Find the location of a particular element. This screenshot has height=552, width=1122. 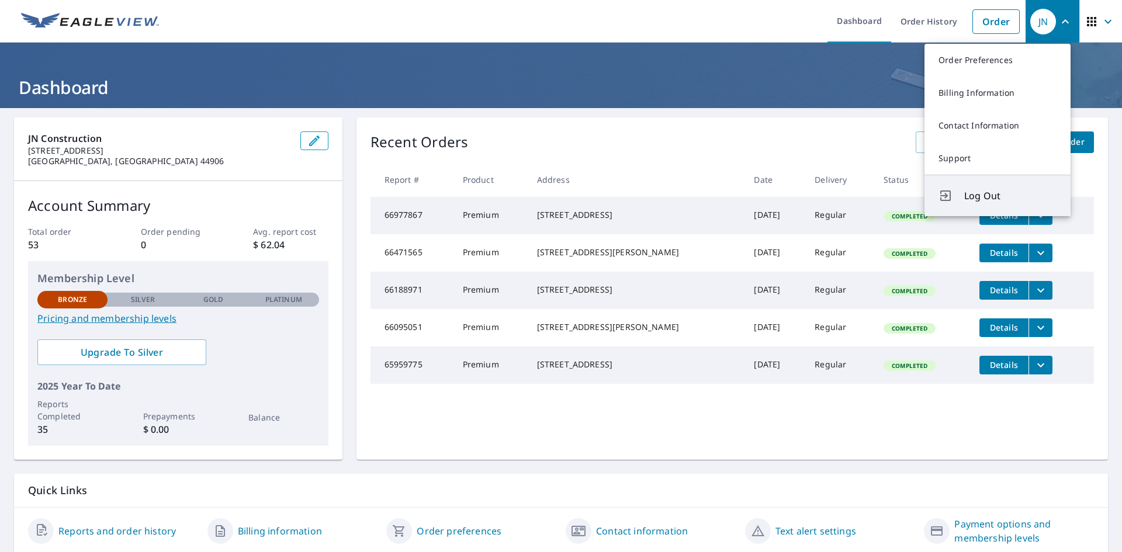

p: Order pending is located at coordinates (178, 231).